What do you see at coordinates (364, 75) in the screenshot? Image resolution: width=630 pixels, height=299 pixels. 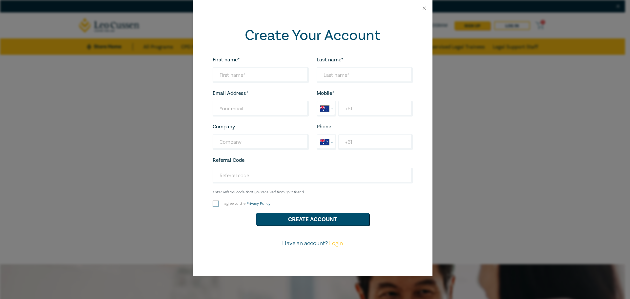 I see `input: Last name*` at bounding box center [364, 75].